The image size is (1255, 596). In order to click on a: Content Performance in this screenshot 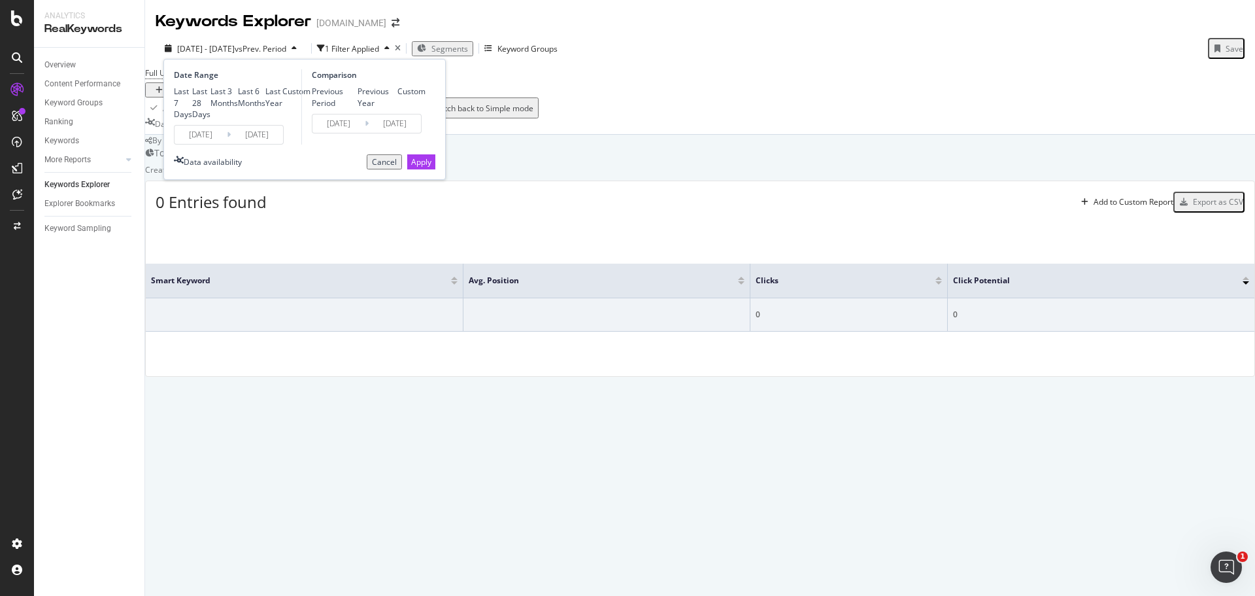, I will do `click(90, 84)`.